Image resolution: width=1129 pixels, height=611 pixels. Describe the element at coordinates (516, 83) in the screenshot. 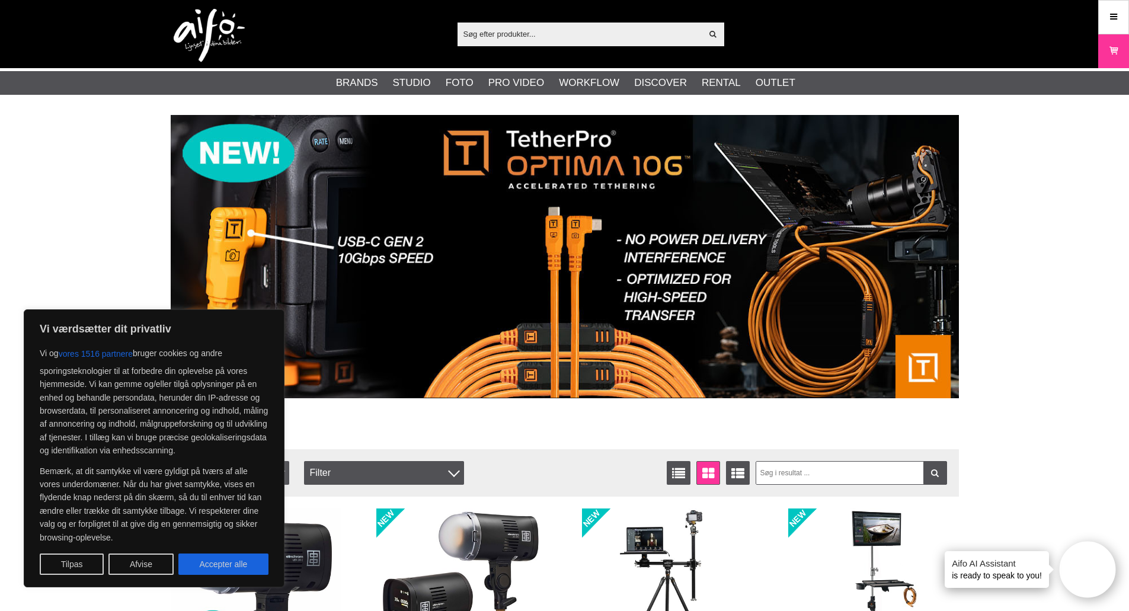

I see `a: Pro Video` at that location.